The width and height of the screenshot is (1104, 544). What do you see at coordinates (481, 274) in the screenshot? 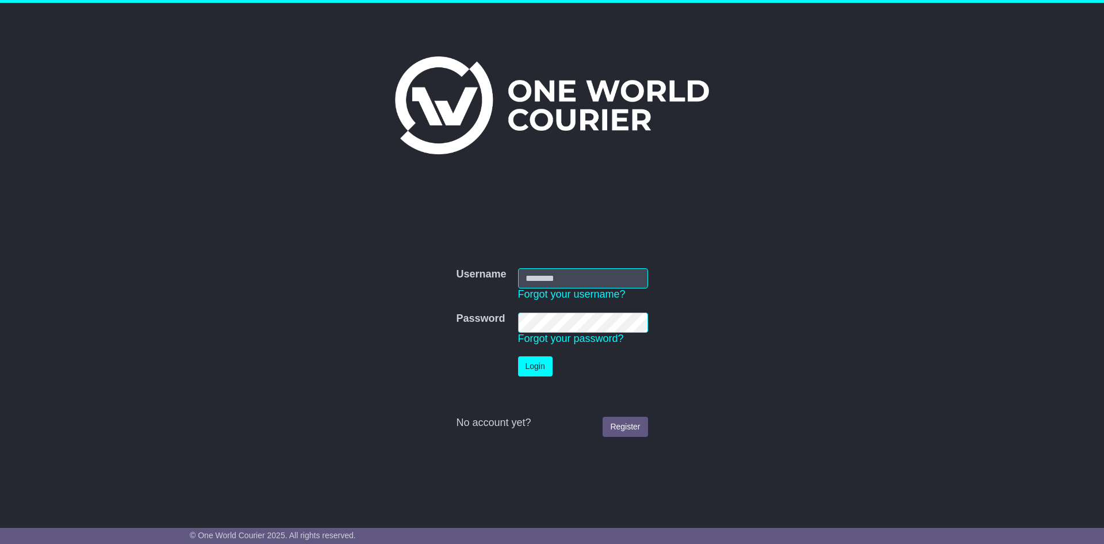
I see `label: Username` at bounding box center [481, 274].